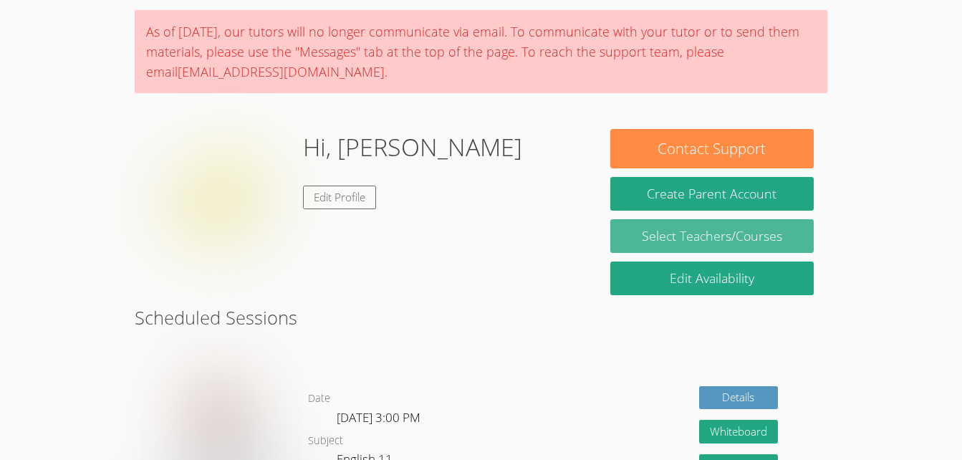 This screenshot has height=460, width=962. Describe the element at coordinates (712, 148) in the screenshot. I see `button: Contact Support` at that location.